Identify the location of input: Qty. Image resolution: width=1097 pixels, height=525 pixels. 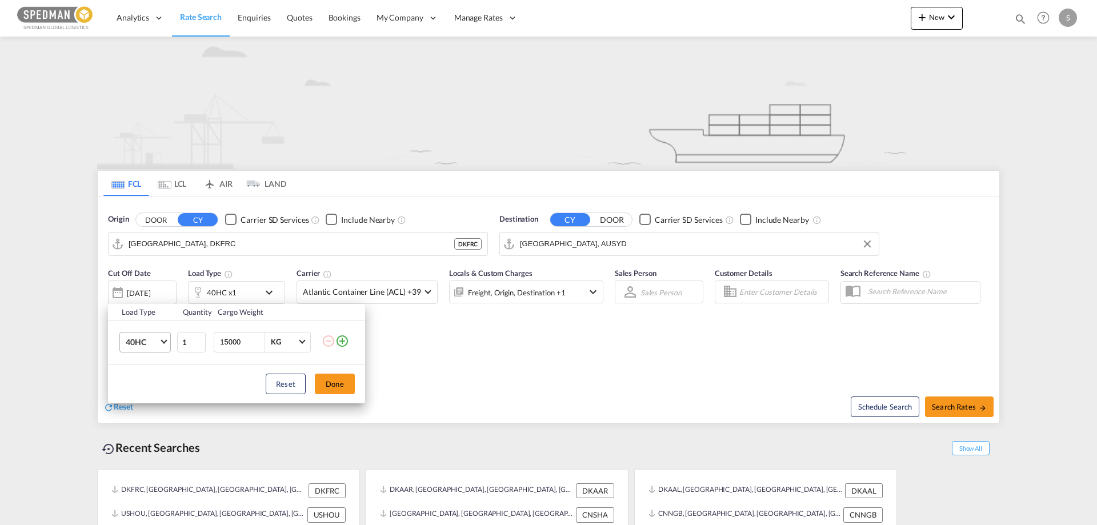
(191, 342).